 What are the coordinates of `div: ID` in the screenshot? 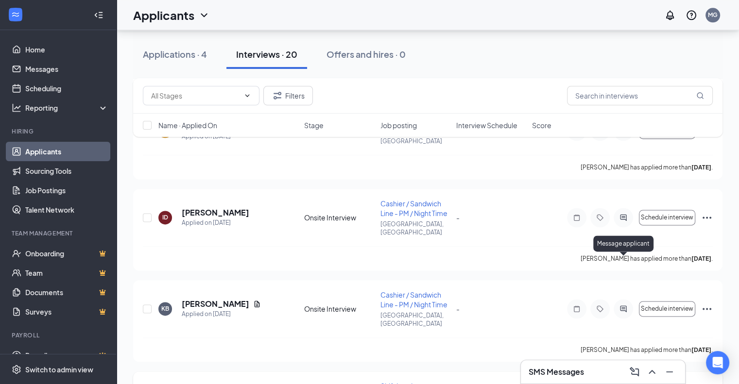 It's located at (165, 217).